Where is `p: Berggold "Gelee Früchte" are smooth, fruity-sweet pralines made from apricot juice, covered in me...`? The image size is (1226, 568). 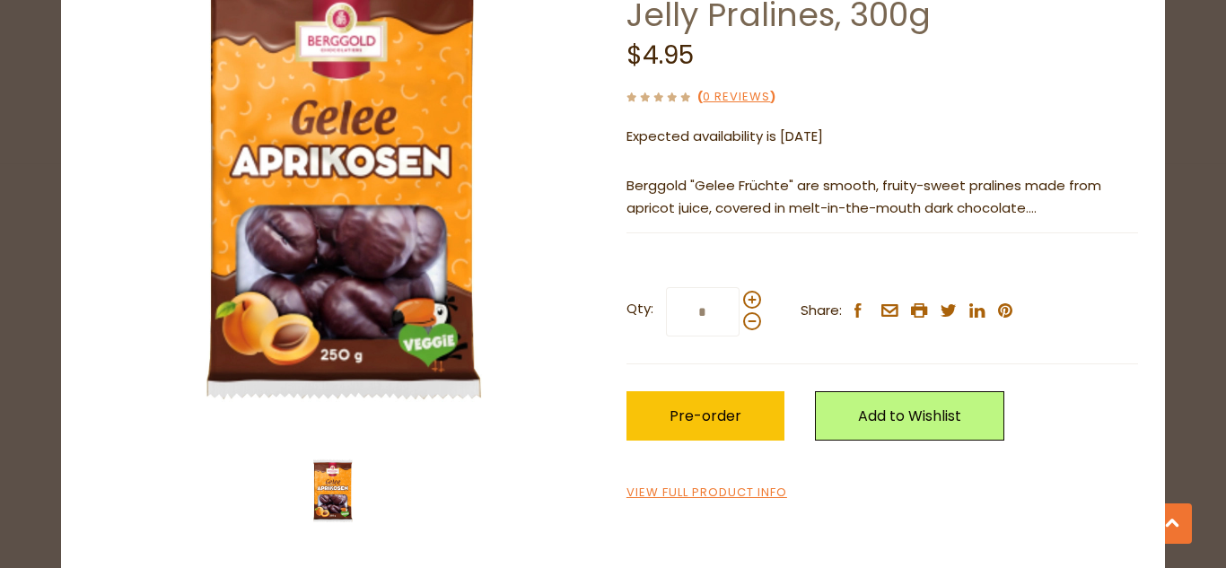 p: Berggold "Gelee Früchte" are smooth, fruity-sweet pralines made from apricot juice, covered in me... is located at coordinates (882, 197).